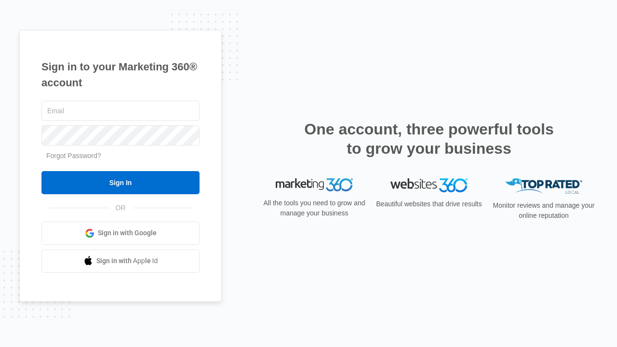  What do you see at coordinates (429, 204) in the screenshot?
I see `p: Beautiful websites that drive results` at bounding box center [429, 204].